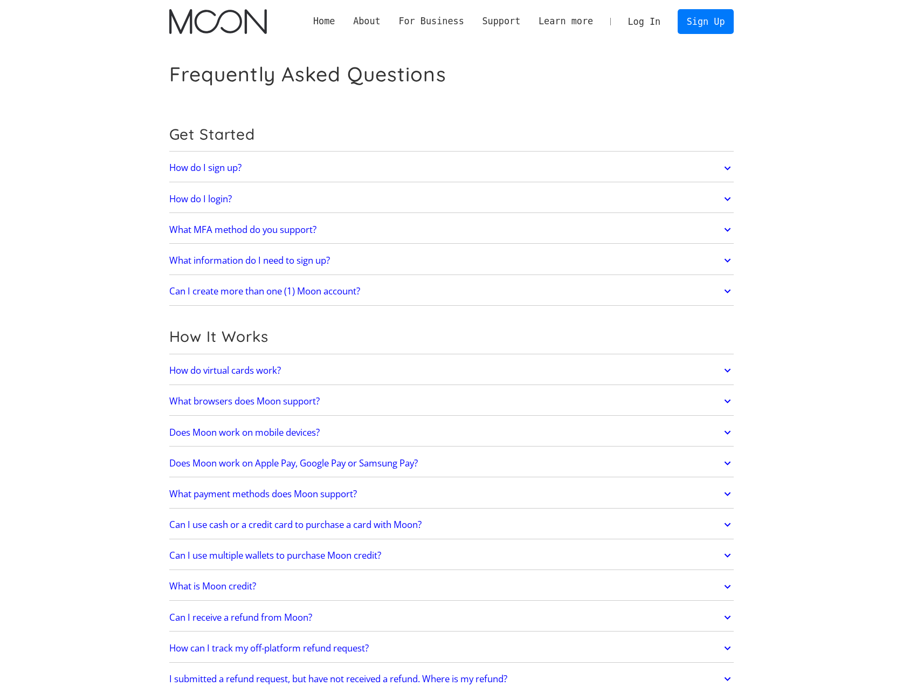  I want to click on a: Home, so click(324, 21).